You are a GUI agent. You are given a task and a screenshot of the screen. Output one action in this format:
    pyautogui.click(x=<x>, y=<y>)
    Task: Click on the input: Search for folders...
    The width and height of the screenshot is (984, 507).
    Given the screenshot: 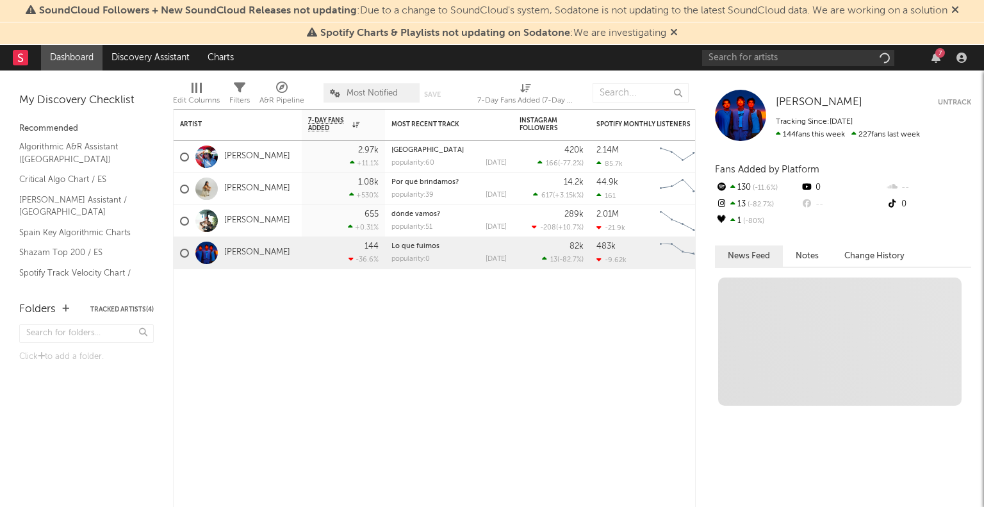 What is the action you would take?
    pyautogui.click(x=86, y=333)
    